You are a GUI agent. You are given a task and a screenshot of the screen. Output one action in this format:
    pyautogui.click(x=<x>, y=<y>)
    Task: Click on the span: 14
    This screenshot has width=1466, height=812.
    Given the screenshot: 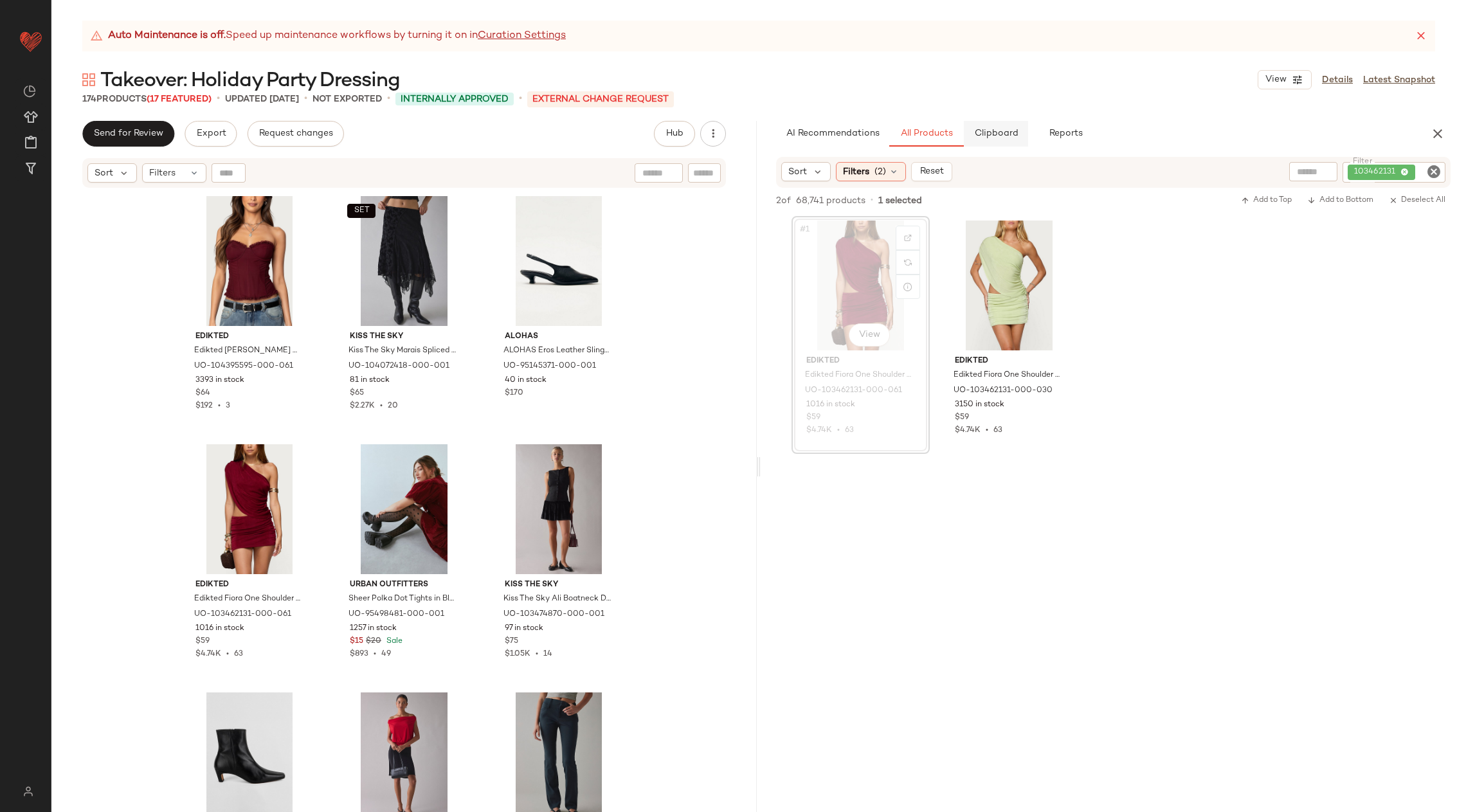 What is the action you would take?
    pyautogui.click(x=548, y=654)
    